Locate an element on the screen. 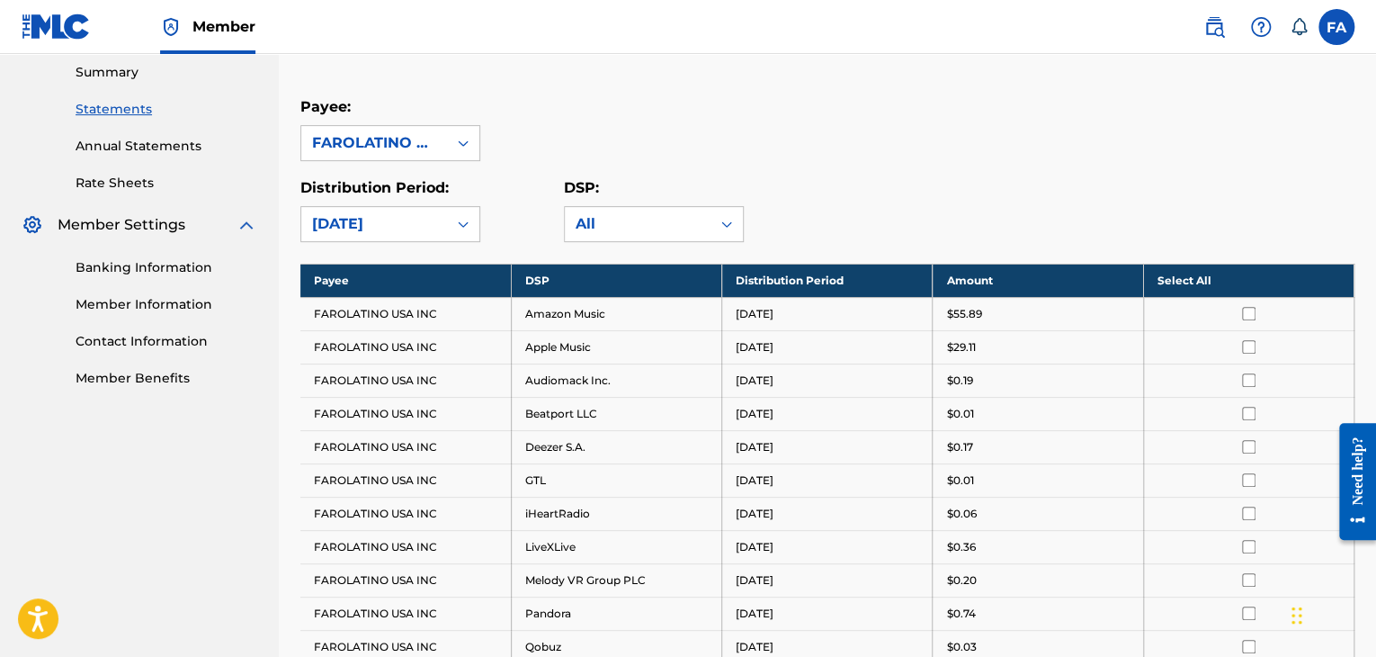 This screenshot has width=1376, height=657. label: Payee: is located at coordinates (326, 106).